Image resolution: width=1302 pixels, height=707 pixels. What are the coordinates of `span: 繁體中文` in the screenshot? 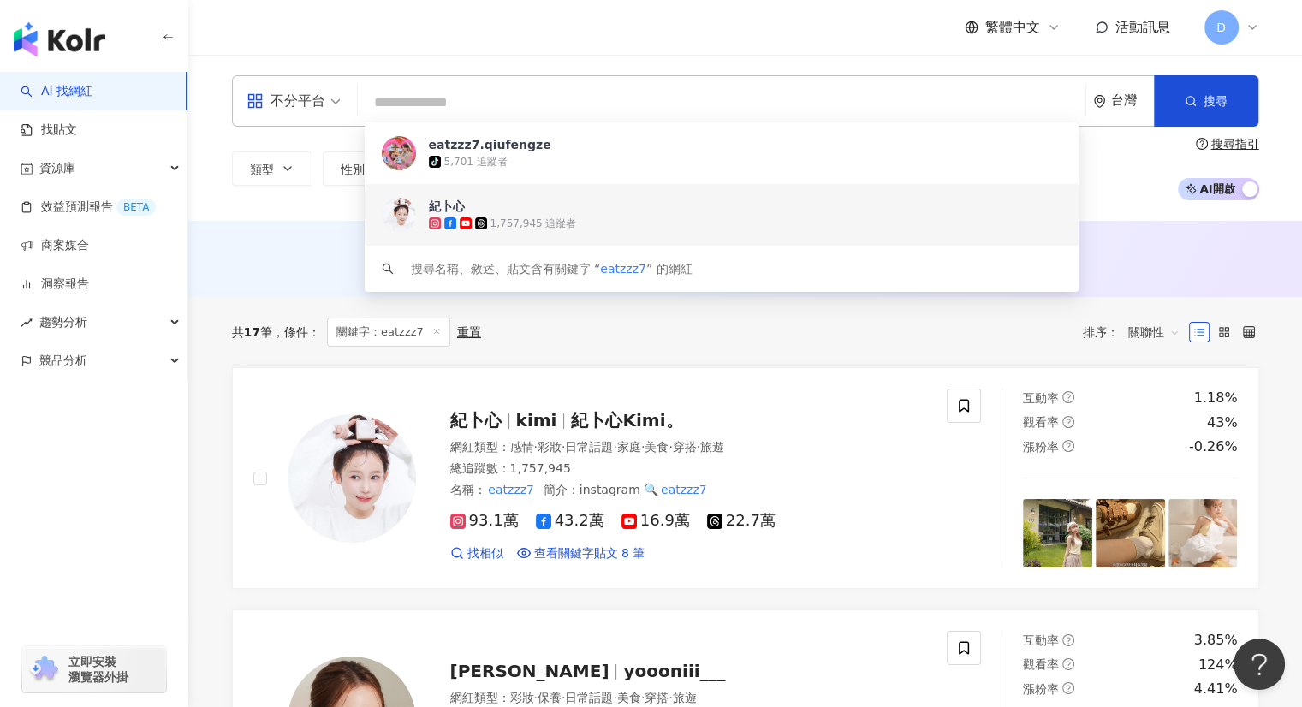 It's located at (1012, 27).